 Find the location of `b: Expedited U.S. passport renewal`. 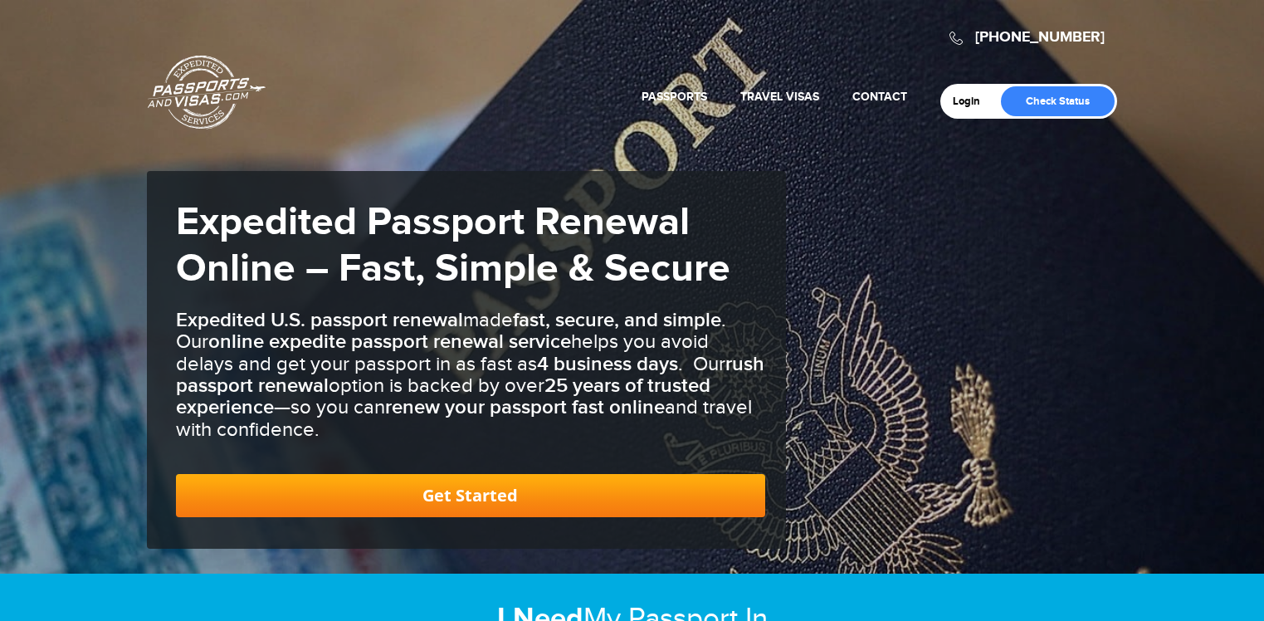

b: Expedited U.S. passport renewal is located at coordinates (320, 320).